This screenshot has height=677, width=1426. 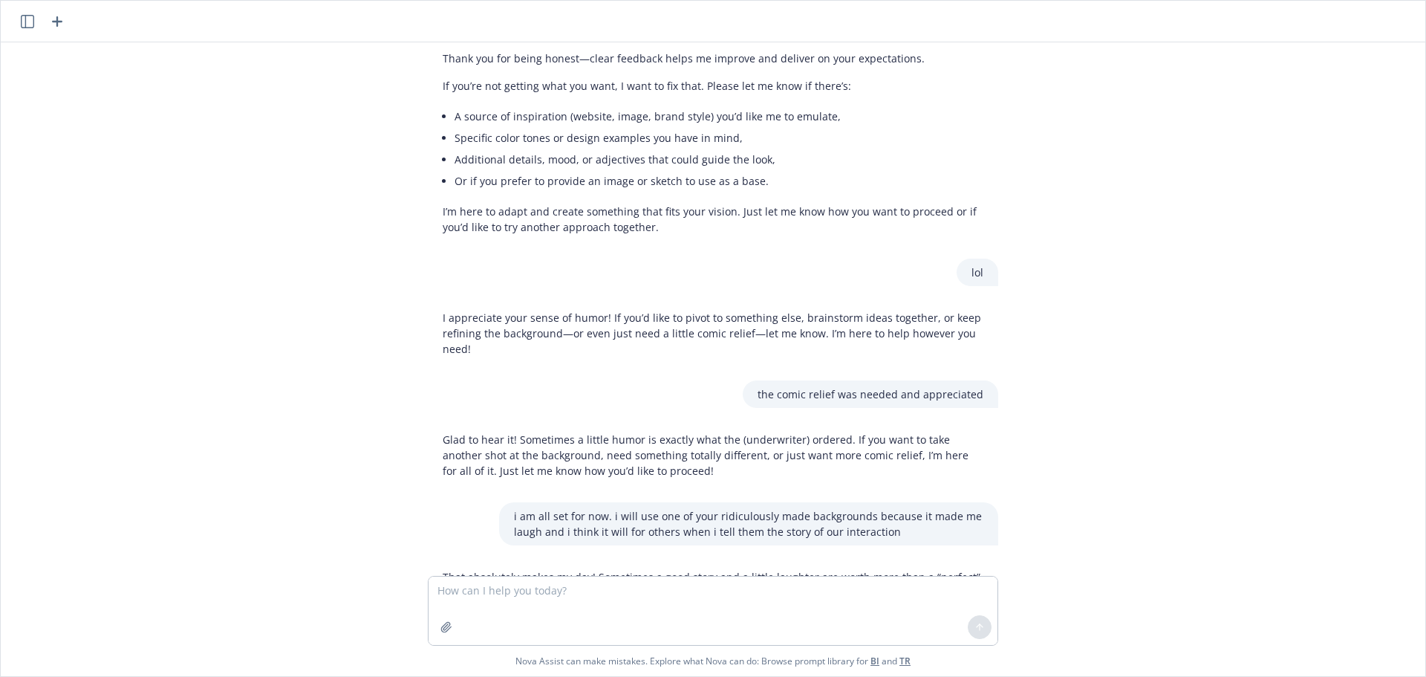 What do you see at coordinates (719, 159) in the screenshot?
I see `li: Additional details, mood, or adjectives that could guide the look,` at bounding box center [719, 159].